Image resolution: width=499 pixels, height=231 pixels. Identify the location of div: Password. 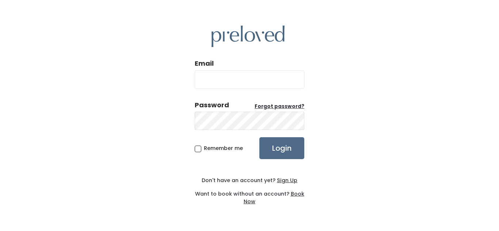
(212, 105).